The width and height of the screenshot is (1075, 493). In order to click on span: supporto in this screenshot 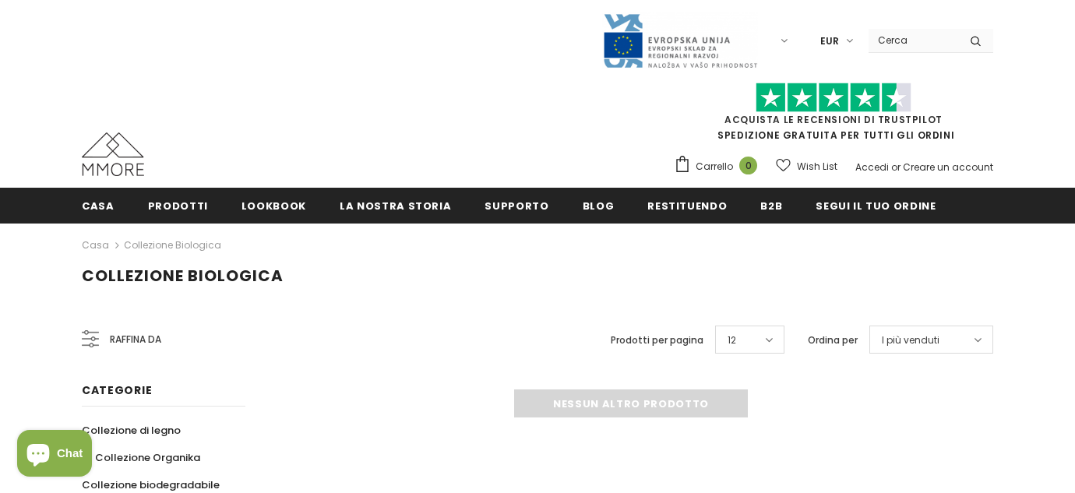, I will do `click(516, 206)`.